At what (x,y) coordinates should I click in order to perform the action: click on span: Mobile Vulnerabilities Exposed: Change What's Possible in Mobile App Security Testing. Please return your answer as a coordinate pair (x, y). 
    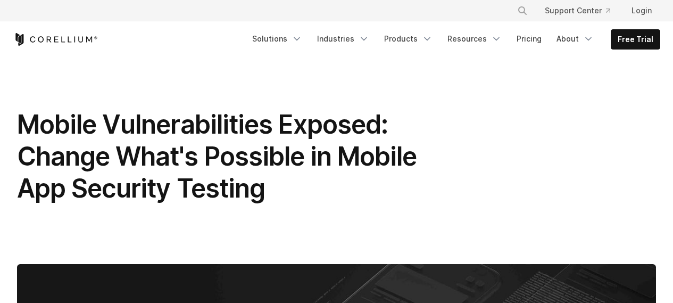
    Looking at the image, I should click on (217, 156).